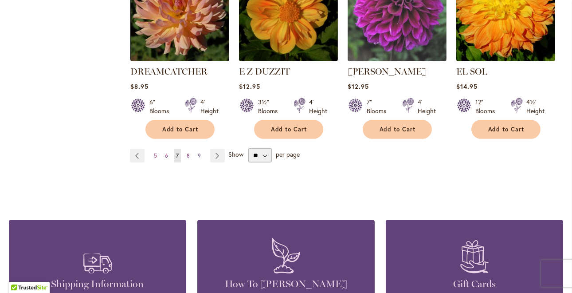 This screenshot has height=293, width=572. What do you see at coordinates (155, 156) in the screenshot?
I see `a: 5` at bounding box center [155, 156].